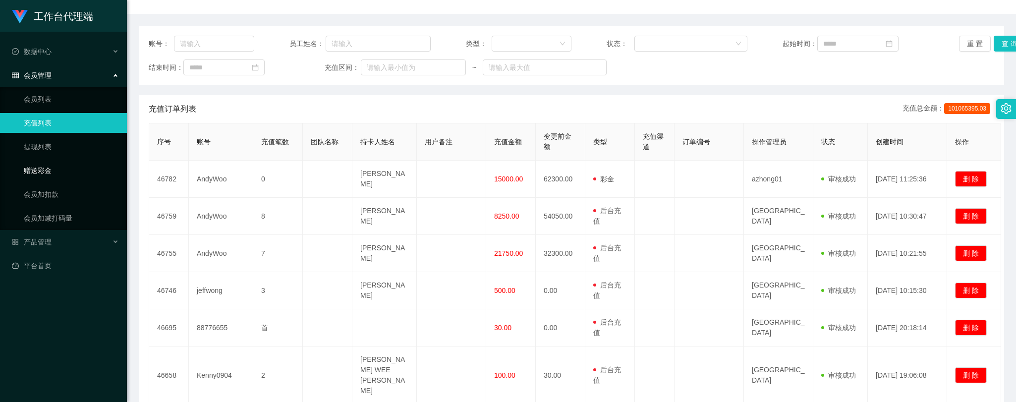  What do you see at coordinates (71, 99) in the screenshot?
I see `a: 会员列表` at bounding box center [71, 99].